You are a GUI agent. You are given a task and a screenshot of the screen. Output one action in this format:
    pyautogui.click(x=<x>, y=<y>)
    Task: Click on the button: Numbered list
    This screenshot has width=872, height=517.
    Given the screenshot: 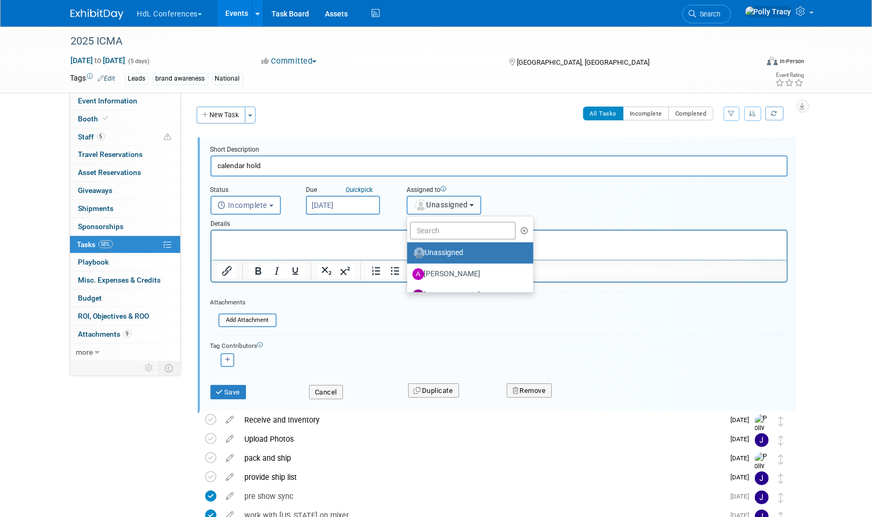 What is the action you would take?
    pyautogui.click(x=376, y=271)
    